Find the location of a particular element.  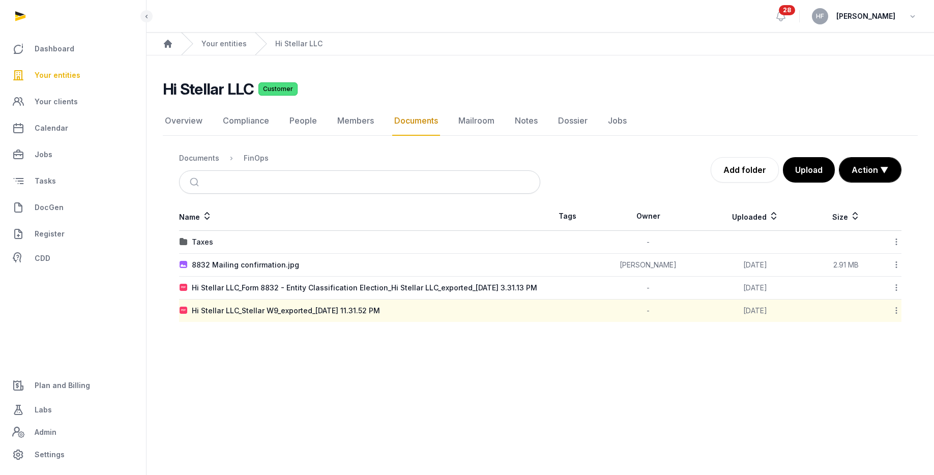

span: Admin is located at coordinates (45, 432).